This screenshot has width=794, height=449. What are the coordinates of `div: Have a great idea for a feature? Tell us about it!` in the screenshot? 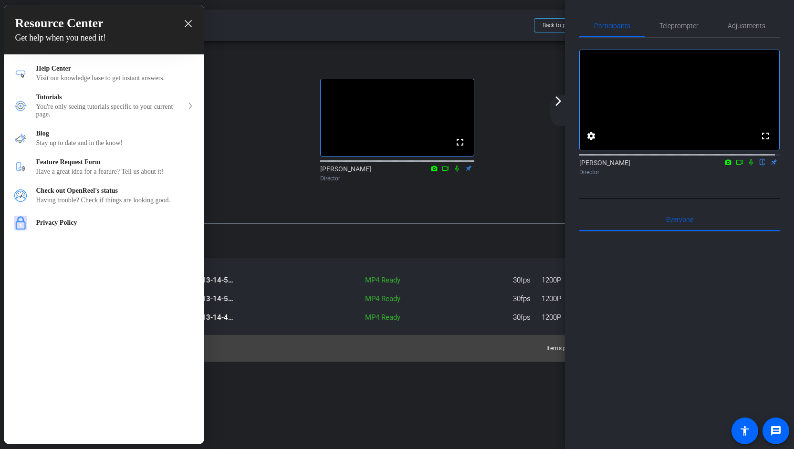 It's located at (115, 172).